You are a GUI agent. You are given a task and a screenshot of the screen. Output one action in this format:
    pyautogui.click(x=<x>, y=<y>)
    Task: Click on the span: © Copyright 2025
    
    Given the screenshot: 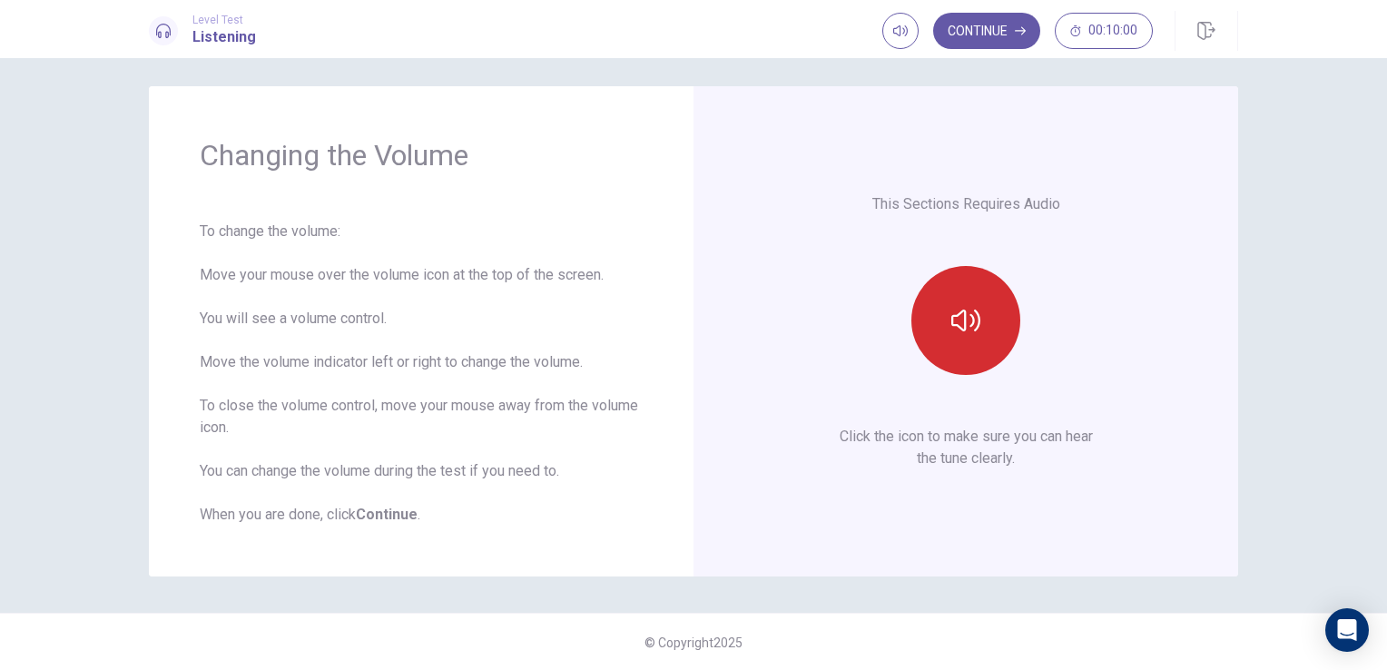 What is the action you would take?
    pyautogui.click(x=693, y=643)
    